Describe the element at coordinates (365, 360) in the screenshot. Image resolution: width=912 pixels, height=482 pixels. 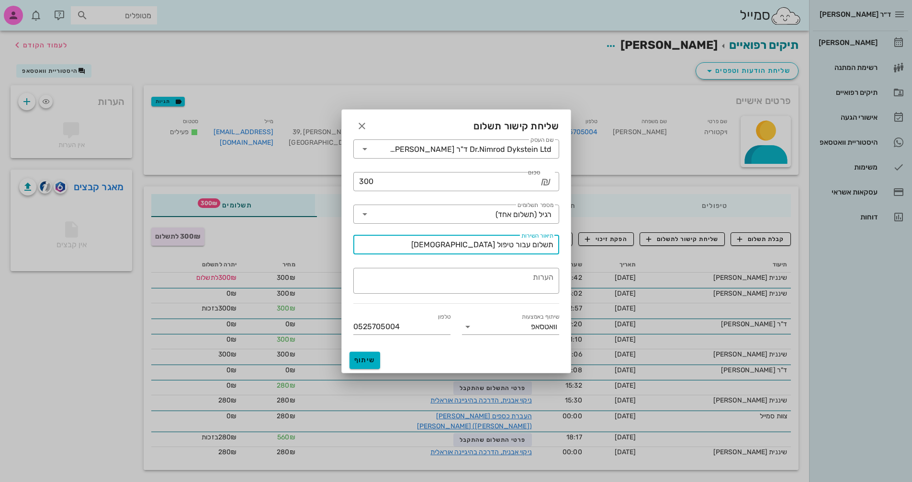
I see `span: שיתוף` at that location.